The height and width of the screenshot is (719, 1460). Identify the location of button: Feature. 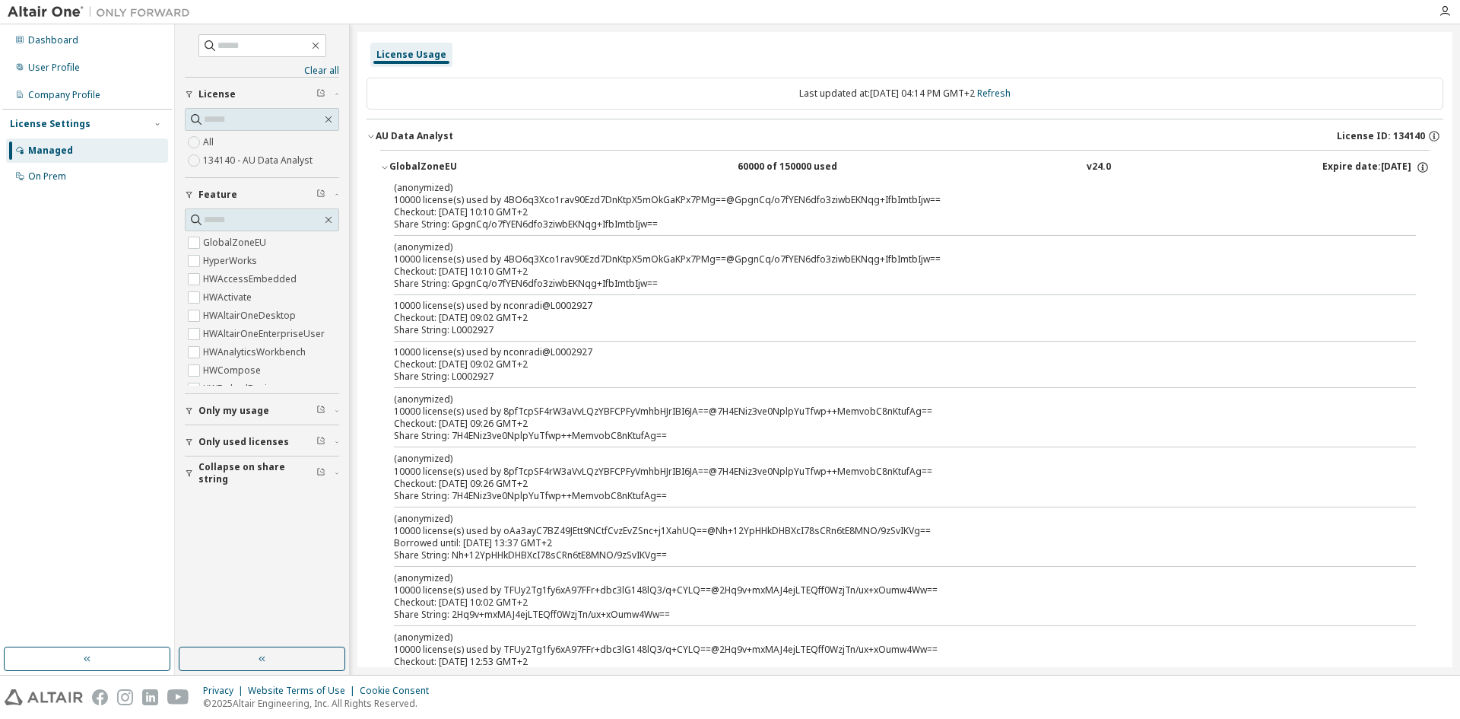
(262, 195).